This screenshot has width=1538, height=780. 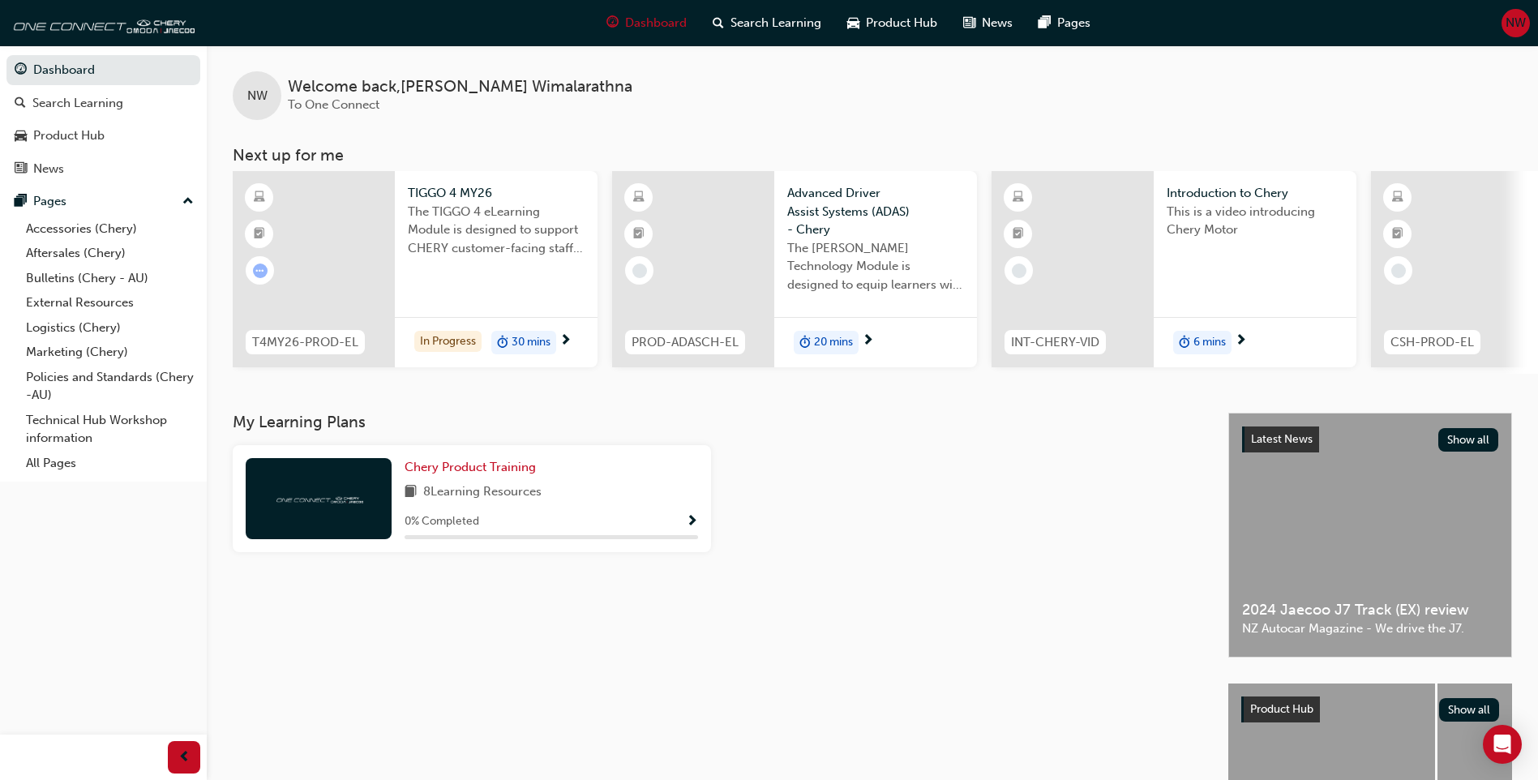 What do you see at coordinates (1044, 23) in the screenshot?
I see `span: pages-icon` at bounding box center [1044, 23].